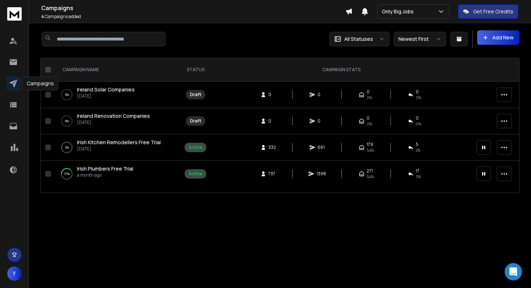 The height and width of the screenshot is (288, 531). What do you see at coordinates (119, 142) in the screenshot?
I see `a: Irish Kitchen Remodellers Free Trial` at bounding box center [119, 142].